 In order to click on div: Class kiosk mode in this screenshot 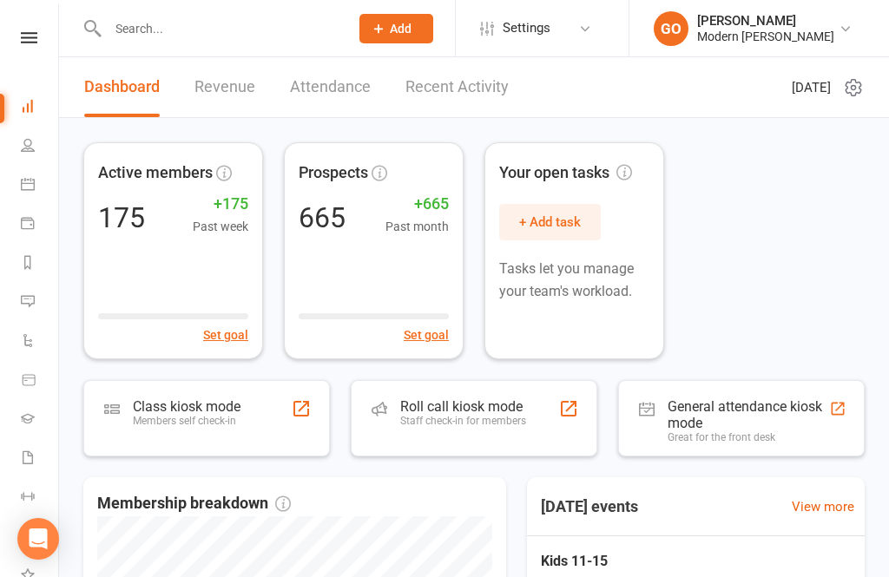, I will do `click(187, 406)`.